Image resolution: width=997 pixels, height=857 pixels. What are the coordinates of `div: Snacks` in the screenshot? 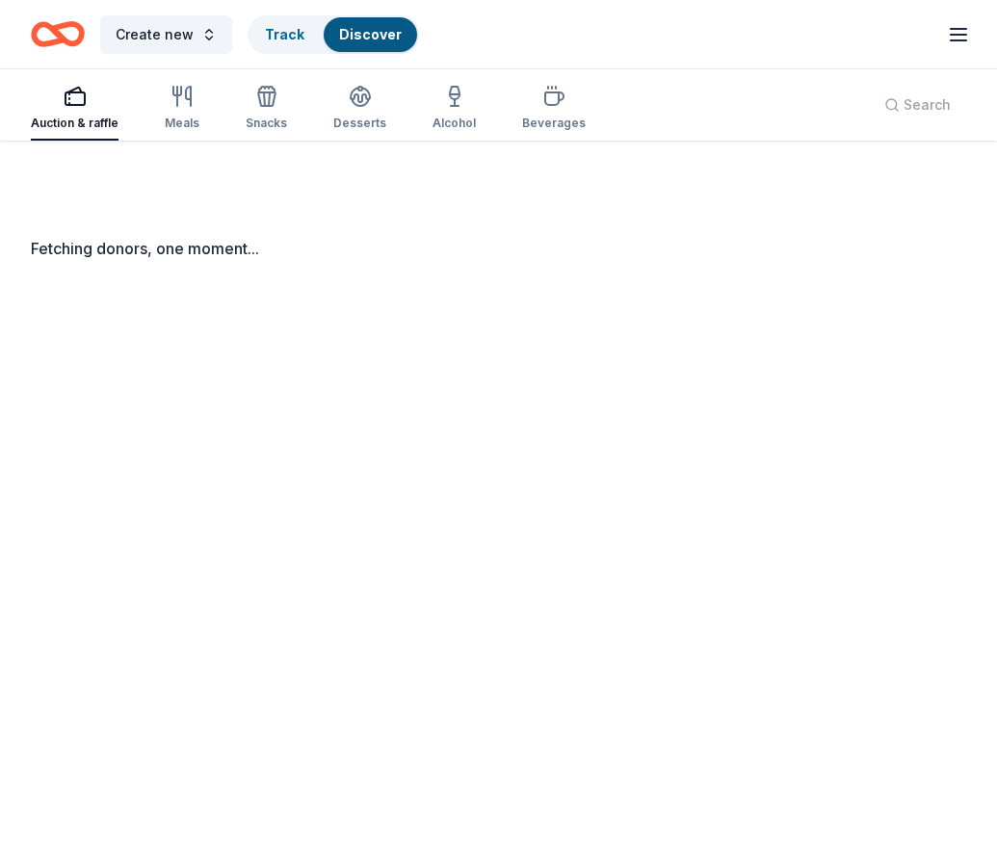 It's located at (266, 123).